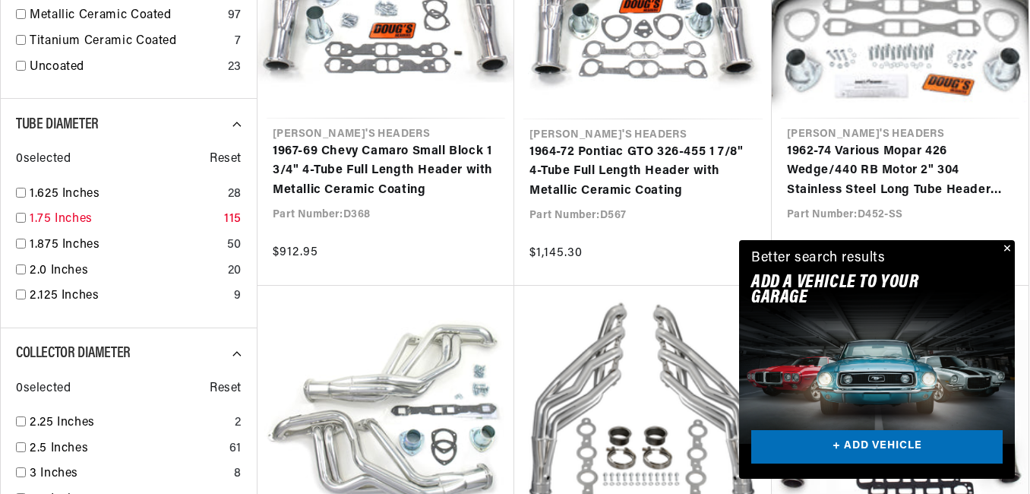  I want to click on div: 61, so click(235, 449).